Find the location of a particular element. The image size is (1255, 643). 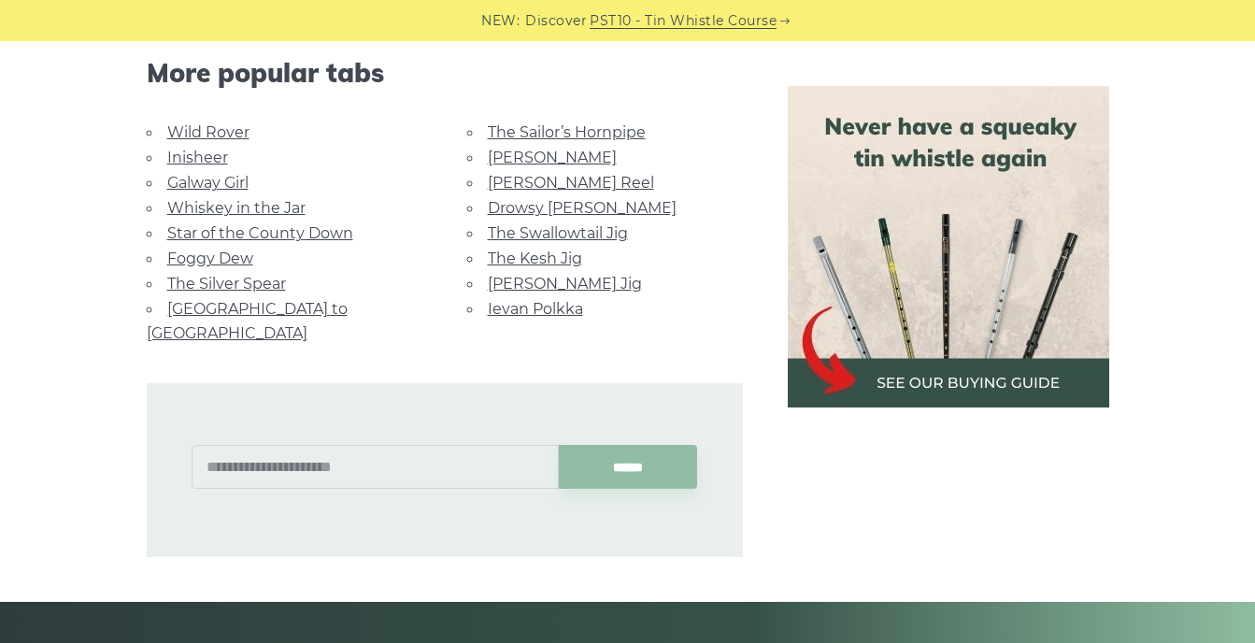

a: The Silver Spear is located at coordinates (226, 283).